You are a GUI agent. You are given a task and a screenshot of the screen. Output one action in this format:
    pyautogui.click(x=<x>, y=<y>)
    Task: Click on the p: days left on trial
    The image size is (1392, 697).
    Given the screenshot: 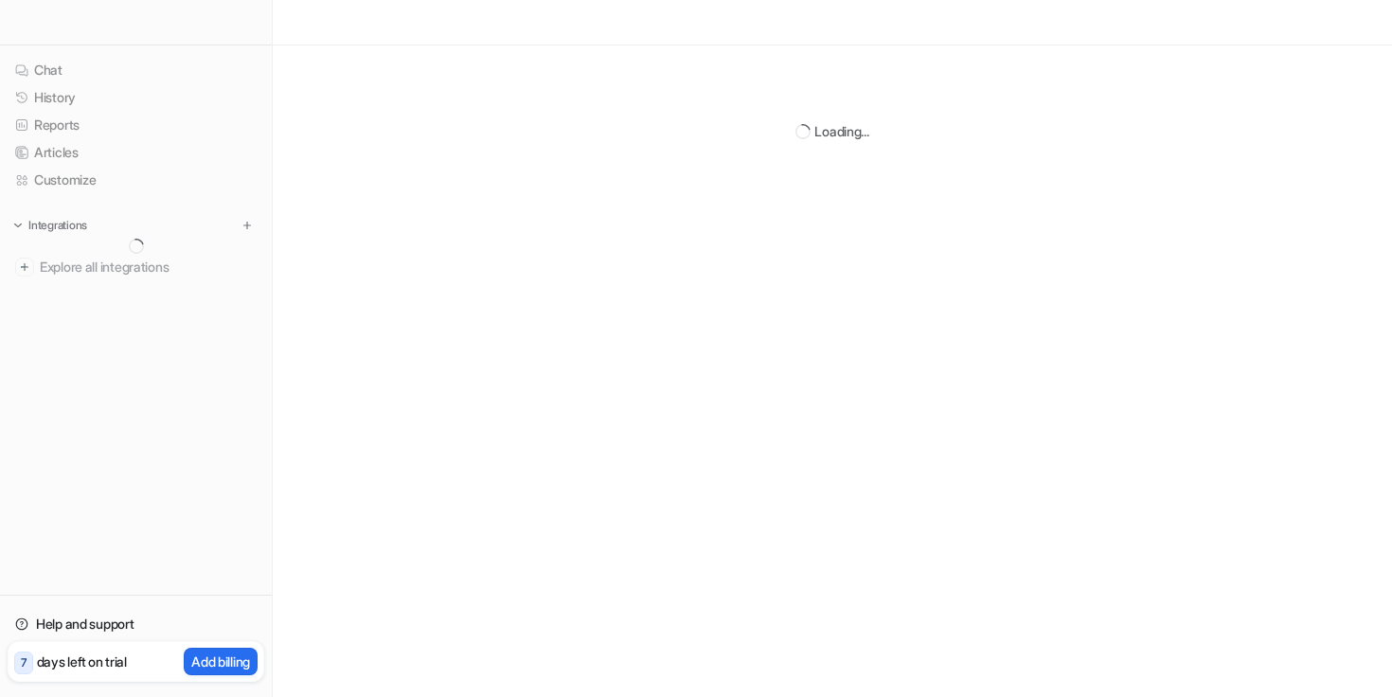 What is the action you would take?
    pyautogui.click(x=81, y=661)
    